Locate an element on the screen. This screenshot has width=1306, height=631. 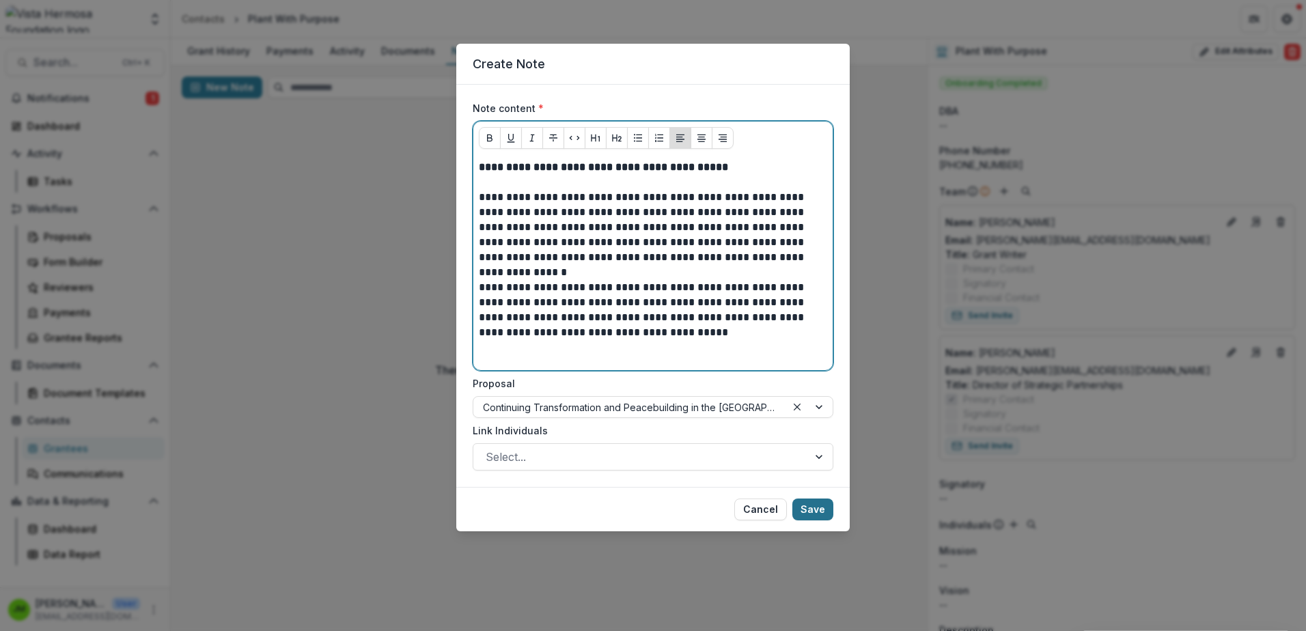
button: Bold is located at coordinates (490, 138).